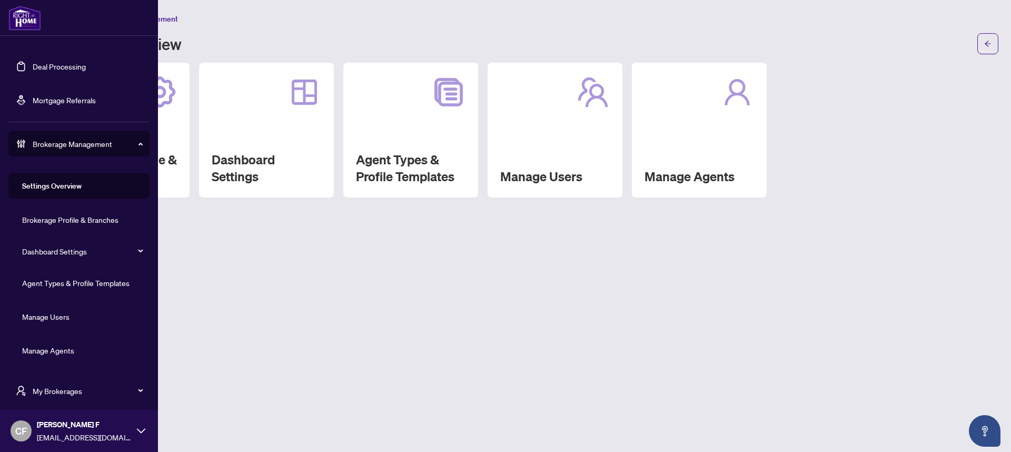 Image resolution: width=1011 pixels, height=452 pixels. What do you see at coordinates (87, 144) in the screenshot?
I see `span: Brokerage Management` at bounding box center [87, 144].